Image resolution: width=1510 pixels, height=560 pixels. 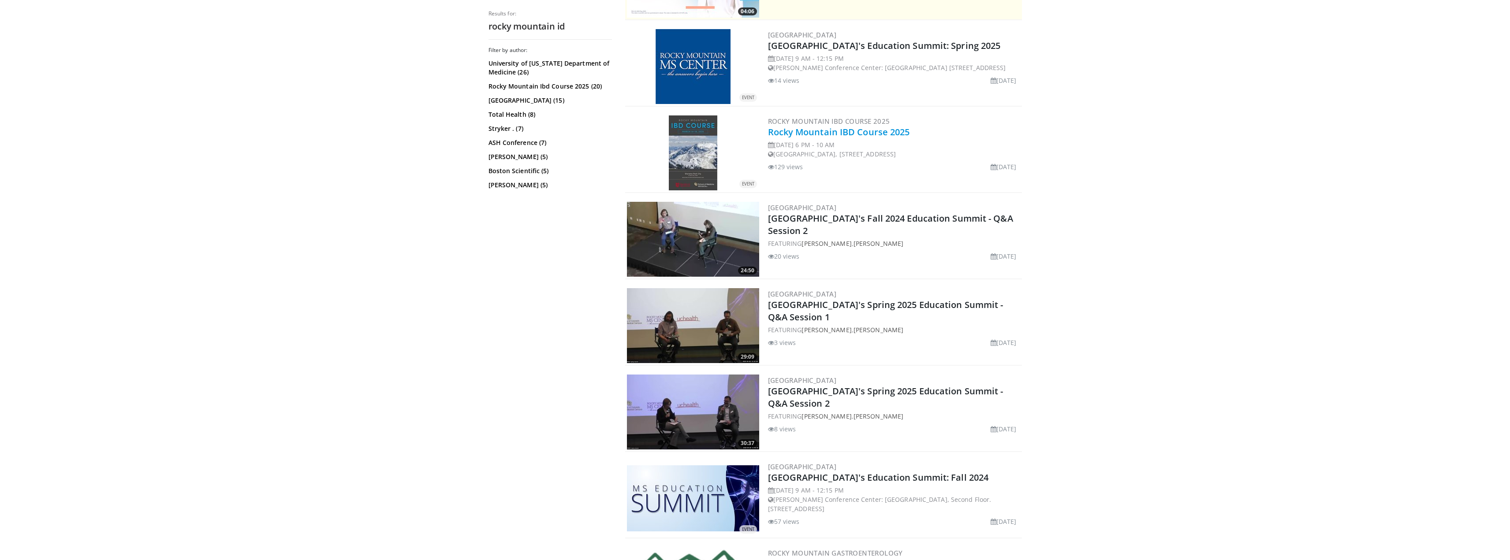 What do you see at coordinates (693, 499) in the screenshot?
I see `img: 679ad2f6-a7f7-4d41-8c1d-d1a7ada75a37.jpg.300x170_q85_autocrop_double_scale_upscale_version-0.2.jpg` at bounding box center [693, 499].